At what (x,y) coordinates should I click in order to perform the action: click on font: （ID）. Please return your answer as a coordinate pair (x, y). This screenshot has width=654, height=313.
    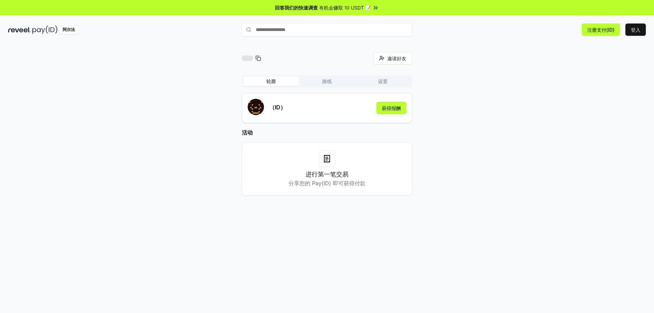
    Looking at the image, I should click on (278, 107).